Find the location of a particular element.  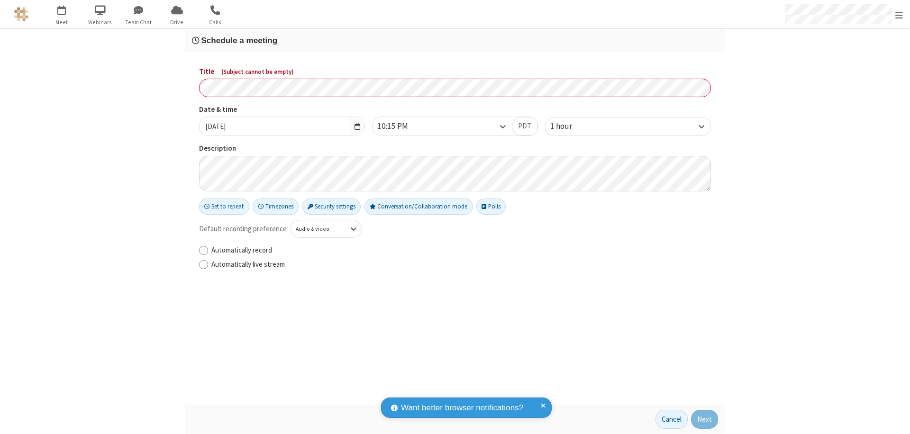

img: QA Selenium DO NOT DELETE OR CHANGE is located at coordinates (21, 14).